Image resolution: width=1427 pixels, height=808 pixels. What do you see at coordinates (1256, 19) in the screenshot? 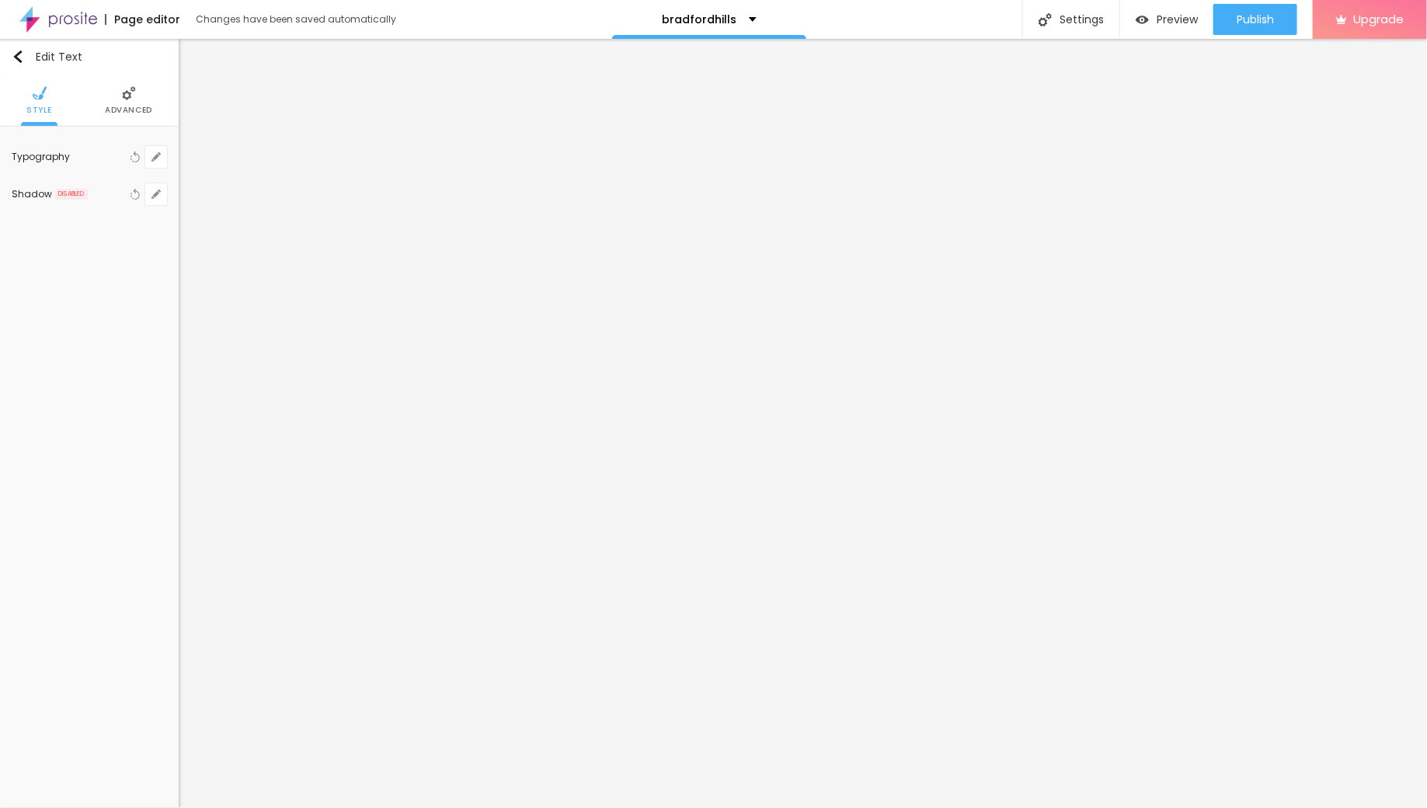
I see `button: Publish` at bounding box center [1256, 19].